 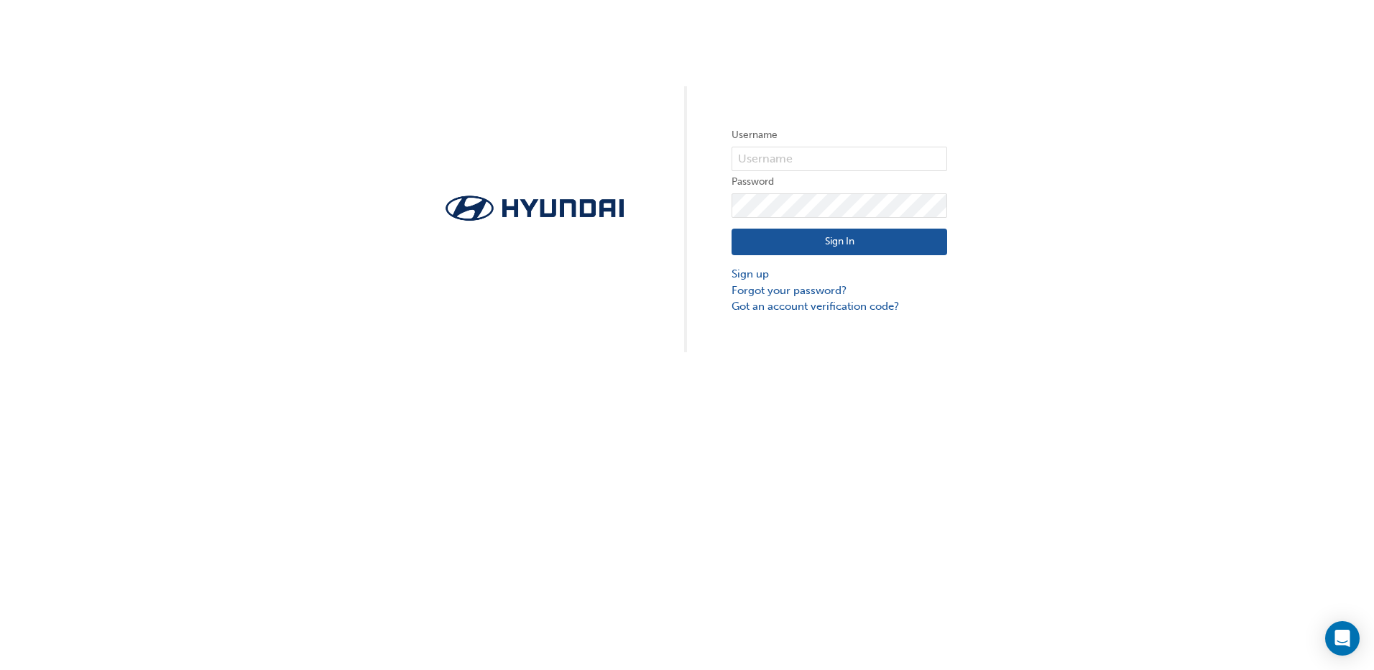 I want to click on button: Sign In, so click(x=839, y=242).